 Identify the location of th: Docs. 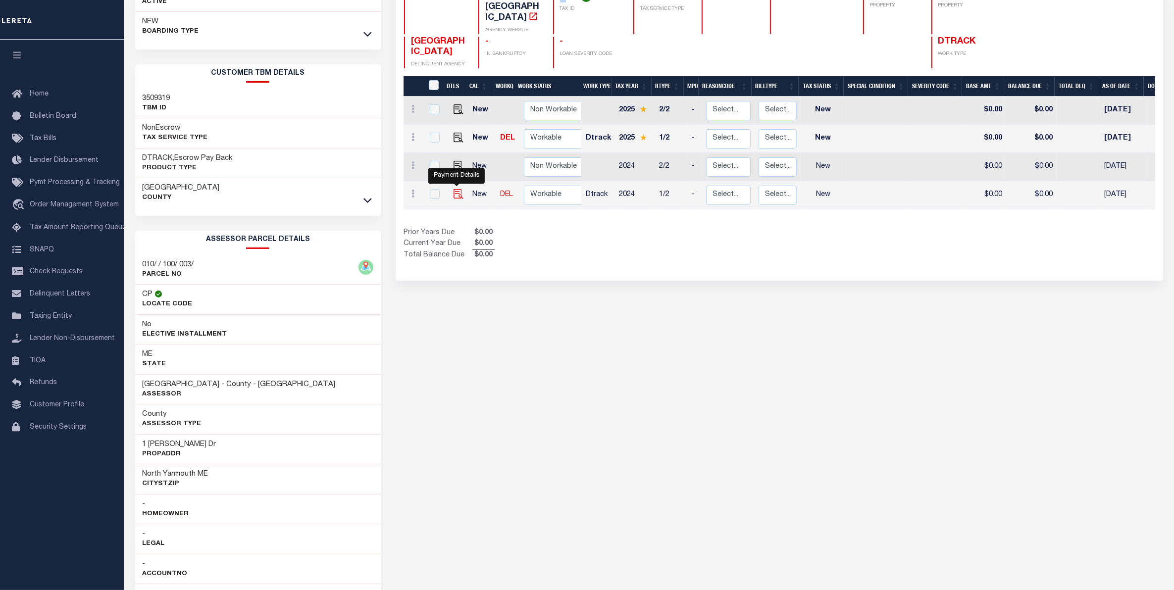
(1153, 86).